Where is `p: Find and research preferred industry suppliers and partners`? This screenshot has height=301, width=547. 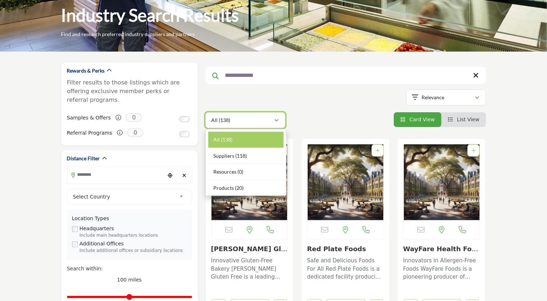 p: Find and research preferred industry suppliers and partners is located at coordinates (128, 34).